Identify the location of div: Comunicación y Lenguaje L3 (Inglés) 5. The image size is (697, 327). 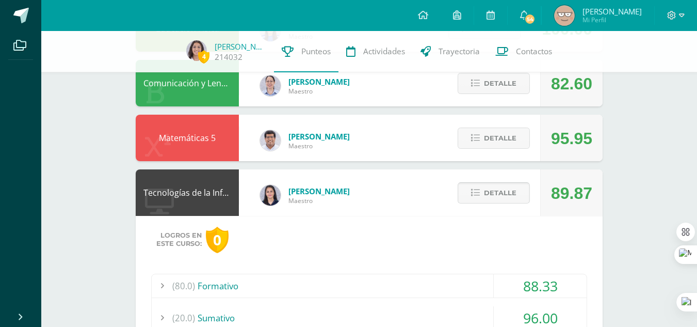
(187, 83).